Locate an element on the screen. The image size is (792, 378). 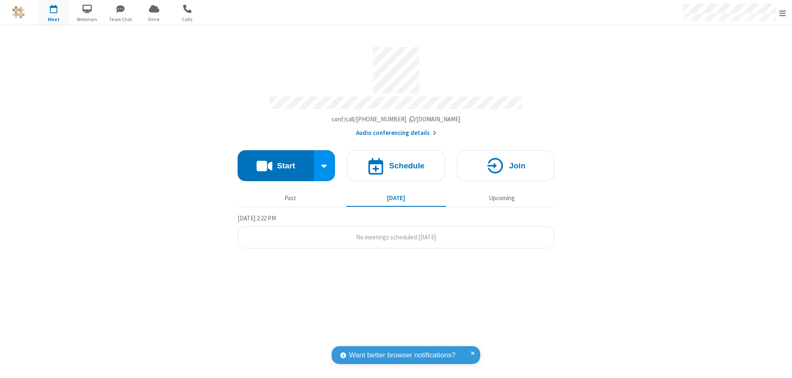
button: Past is located at coordinates (291, 198).